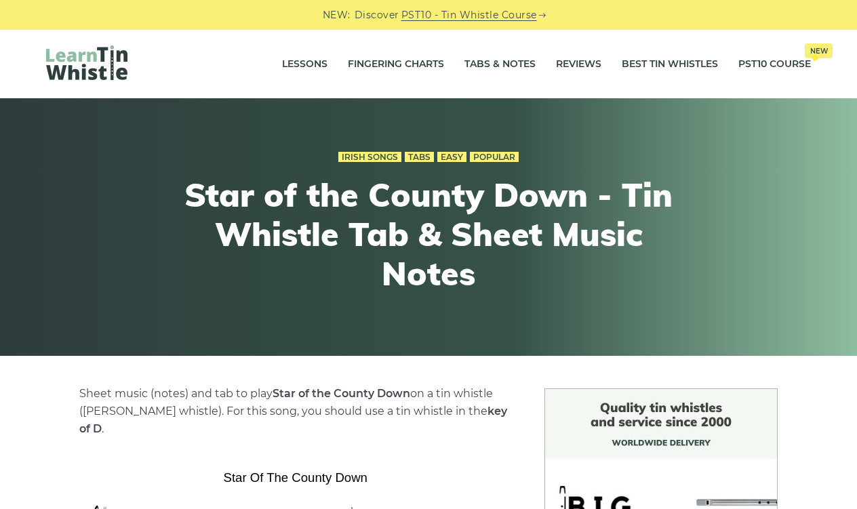 The height and width of the screenshot is (509, 857). Describe the element at coordinates (419, 157) in the screenshot. I see `a: Tabs` at that location.